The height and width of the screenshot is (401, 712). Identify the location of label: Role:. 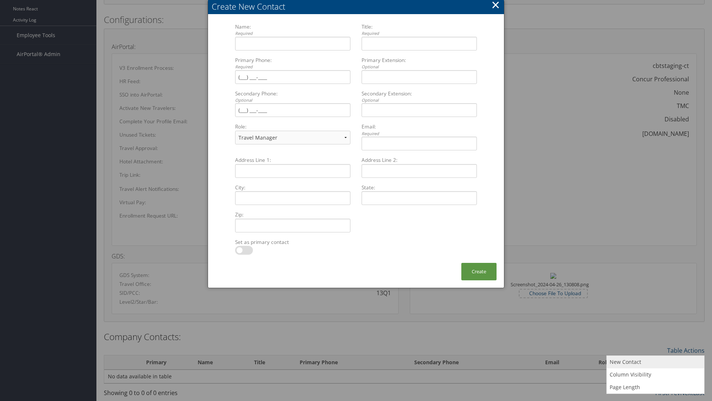
(293, 127).